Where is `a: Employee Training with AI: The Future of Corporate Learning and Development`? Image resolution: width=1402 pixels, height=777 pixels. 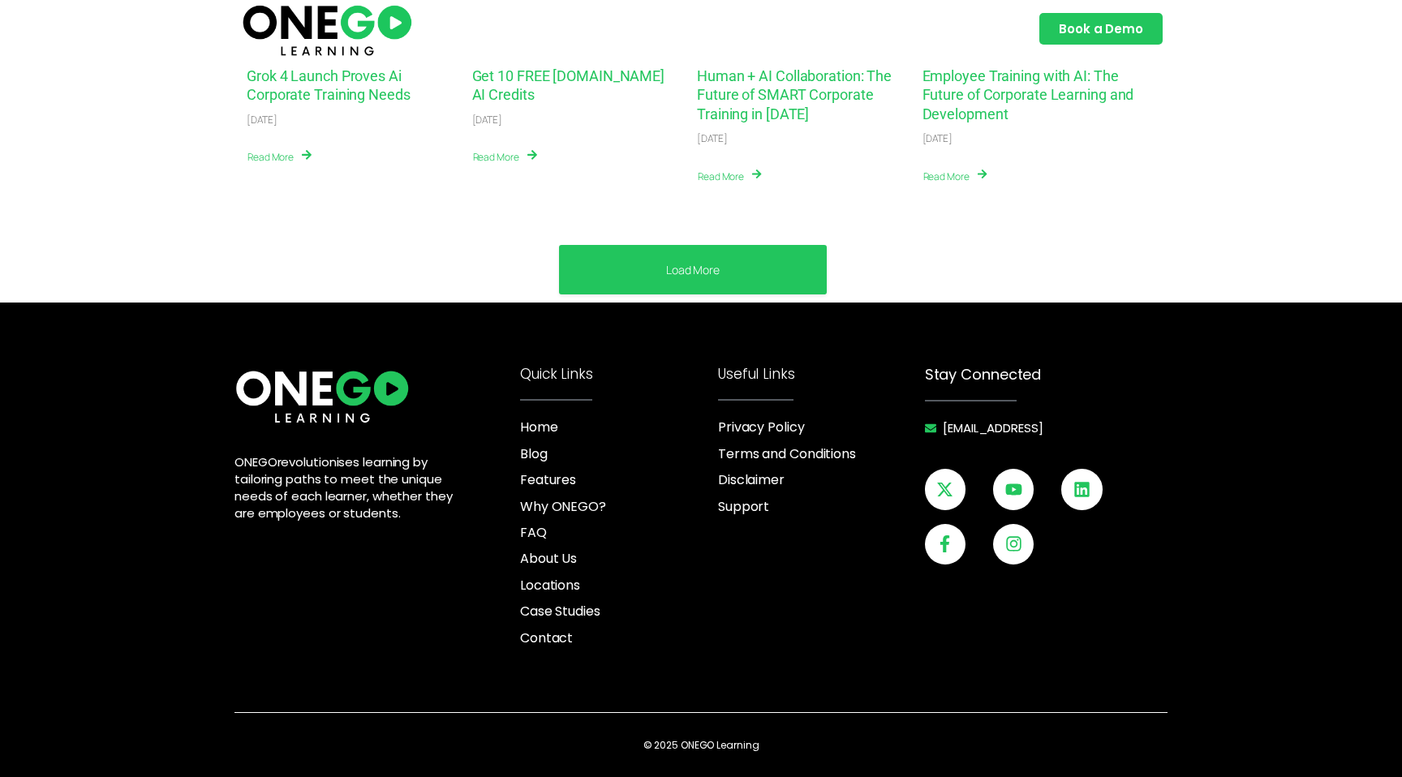 a: Employee Training with AI: The Future of Corporate Learning and Development is located at coordinates (1028, 95).